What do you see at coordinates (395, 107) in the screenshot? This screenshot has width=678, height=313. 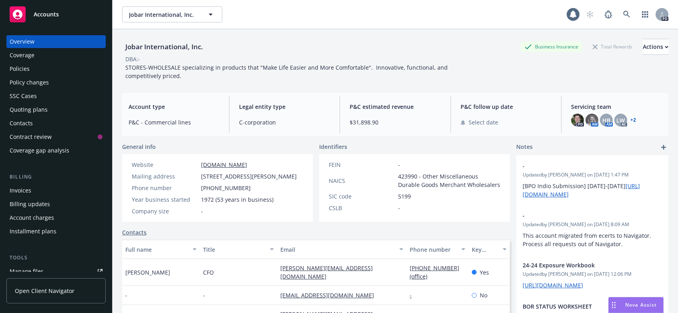 I see `span: P&C estimated revenue` at bounding box center [395, 107].